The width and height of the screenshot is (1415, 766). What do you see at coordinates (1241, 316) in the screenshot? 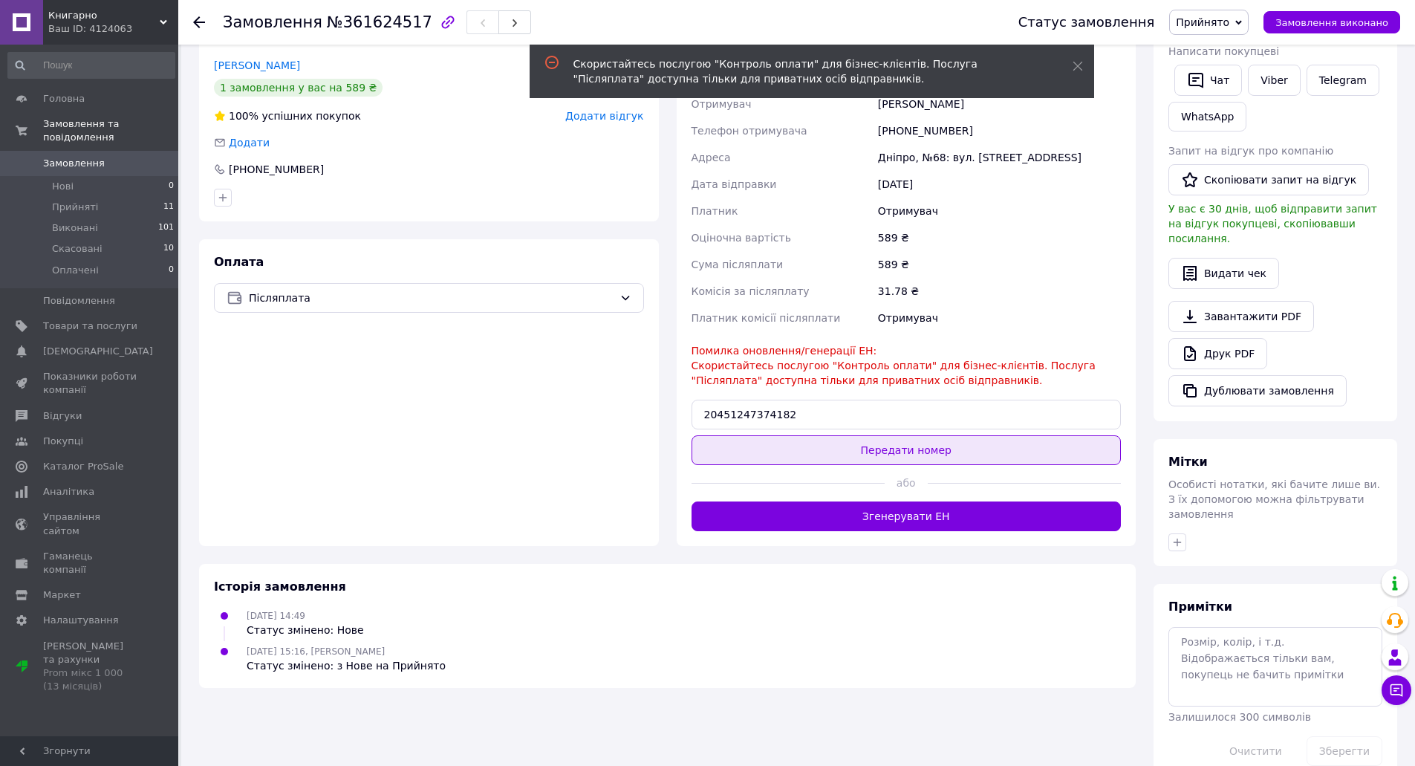
I see `a: Завантажити PDF` at bounding box center [1241, 316].